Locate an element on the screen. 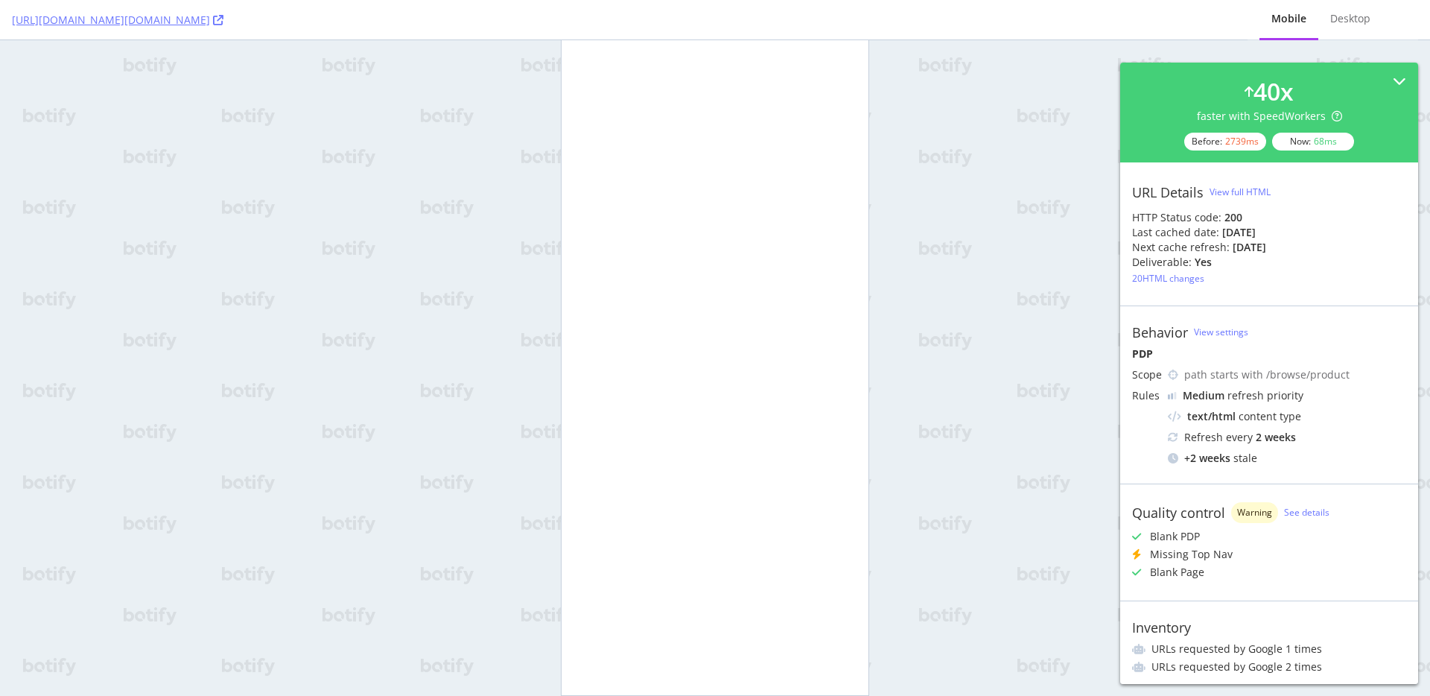 Image resolution: width=1430 pixels, height=696 pixels. button: 20HTML changes is located at coordinates (1168, 279).